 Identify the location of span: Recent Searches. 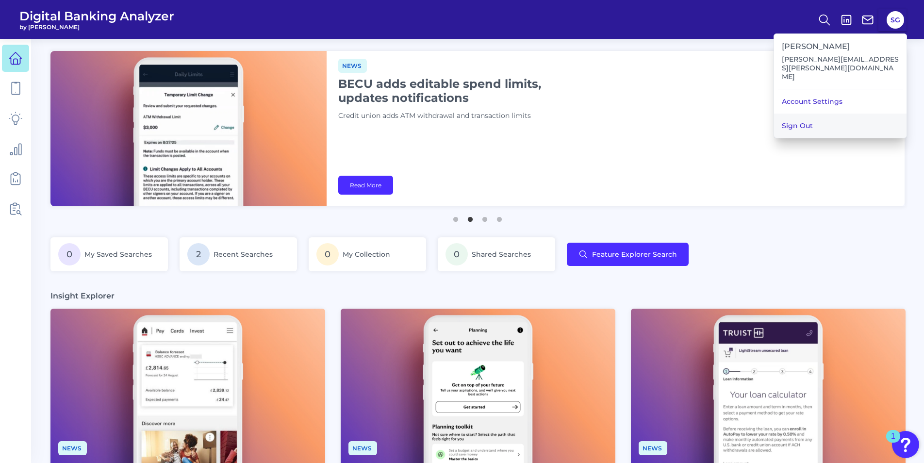
(243, 254).